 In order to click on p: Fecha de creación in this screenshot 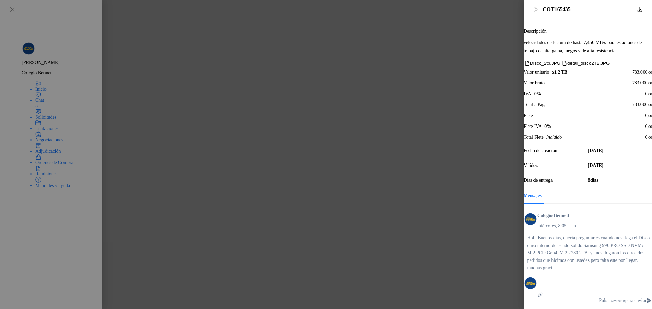, I will do `click(556, 151)`.